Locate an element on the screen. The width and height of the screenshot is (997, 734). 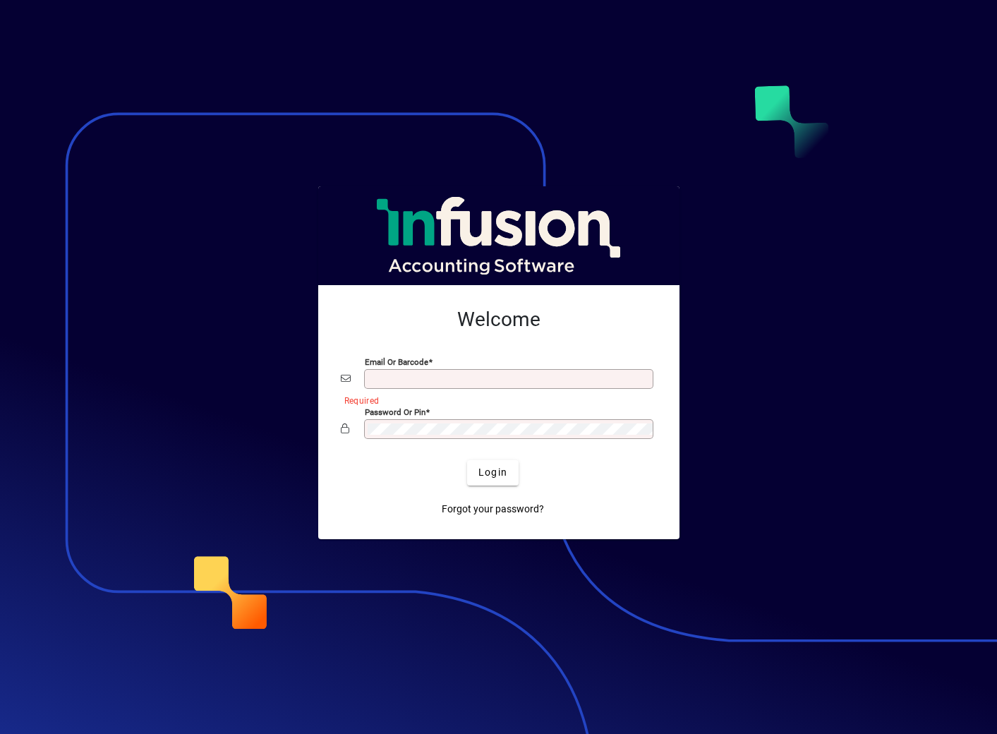
mat-error: Required is located at coordinates (495, 400).